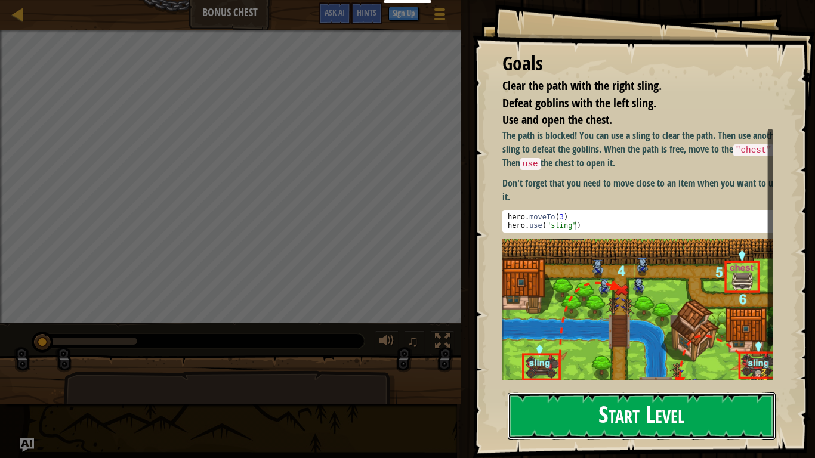 The image size is (815, 458). I want to click on div: Goals, so click(638, 64).